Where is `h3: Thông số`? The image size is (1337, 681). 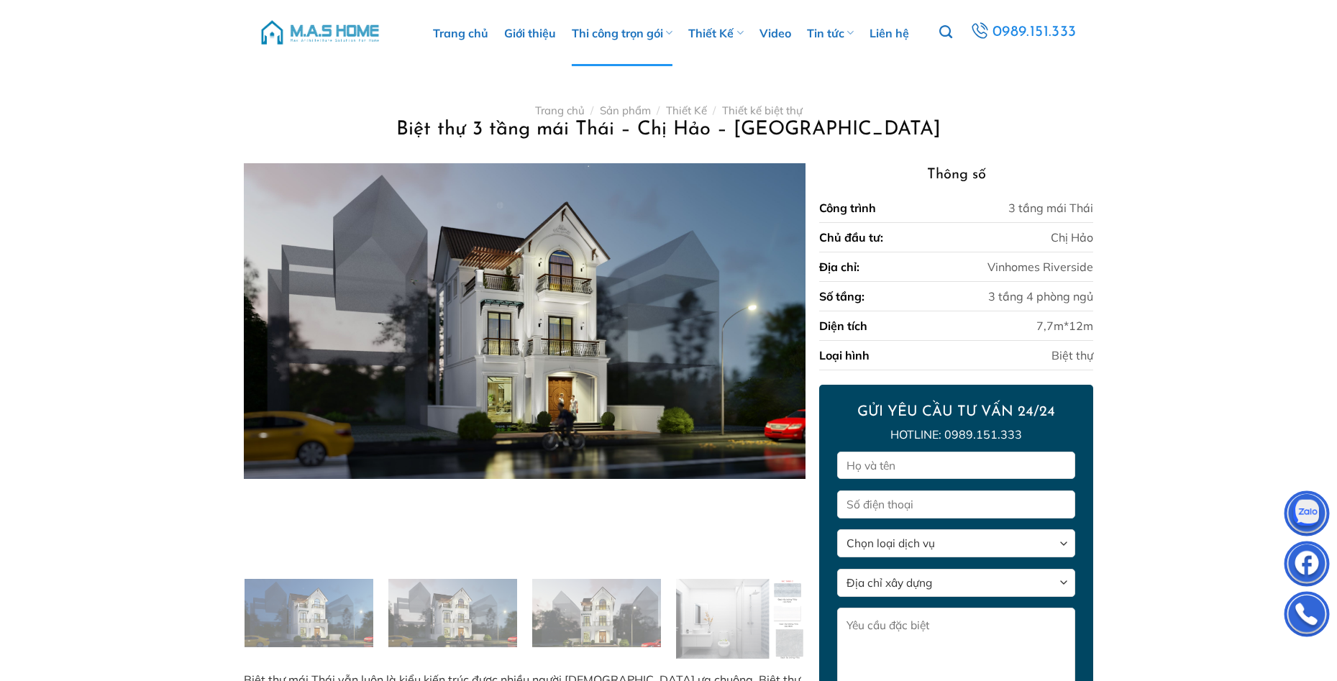
h3: Thông số is located at coordinates (956, 175).